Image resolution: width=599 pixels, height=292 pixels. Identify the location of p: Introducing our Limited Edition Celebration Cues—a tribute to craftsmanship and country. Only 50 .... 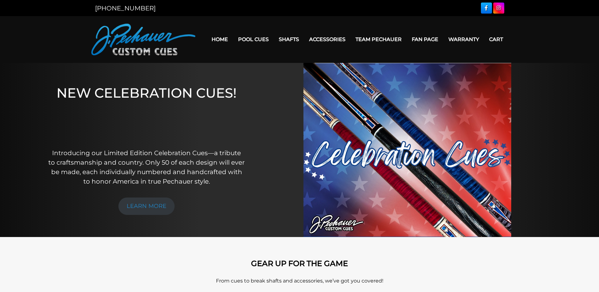
(146, 167).